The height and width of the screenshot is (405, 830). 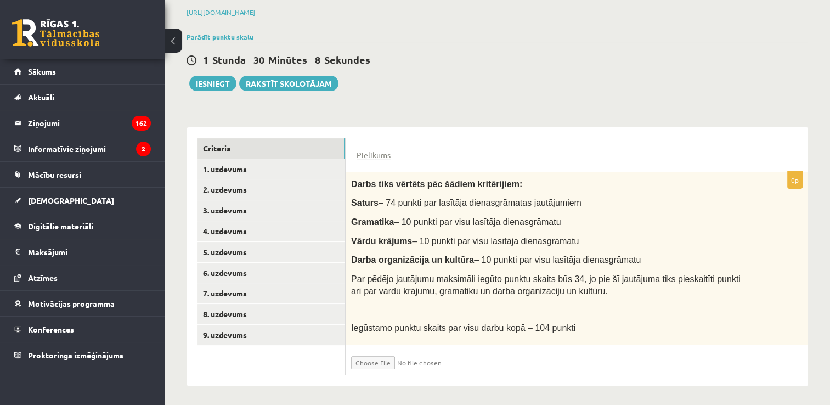 I want to click on span: Mācību resursi, so click(x=54, y=174).